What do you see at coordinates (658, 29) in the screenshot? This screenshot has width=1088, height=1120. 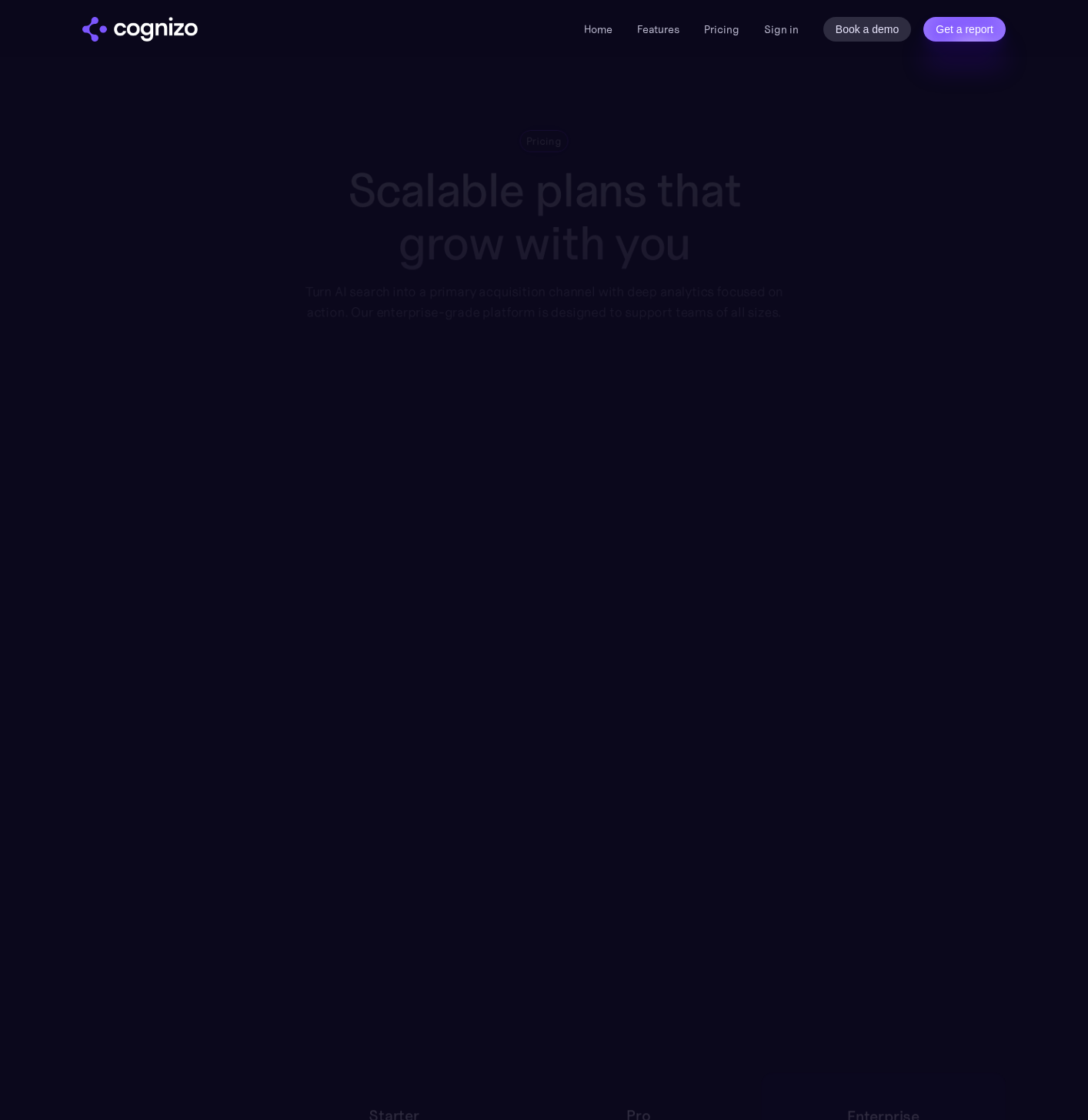 I see `a: Features` at bounding box center [658, 29].